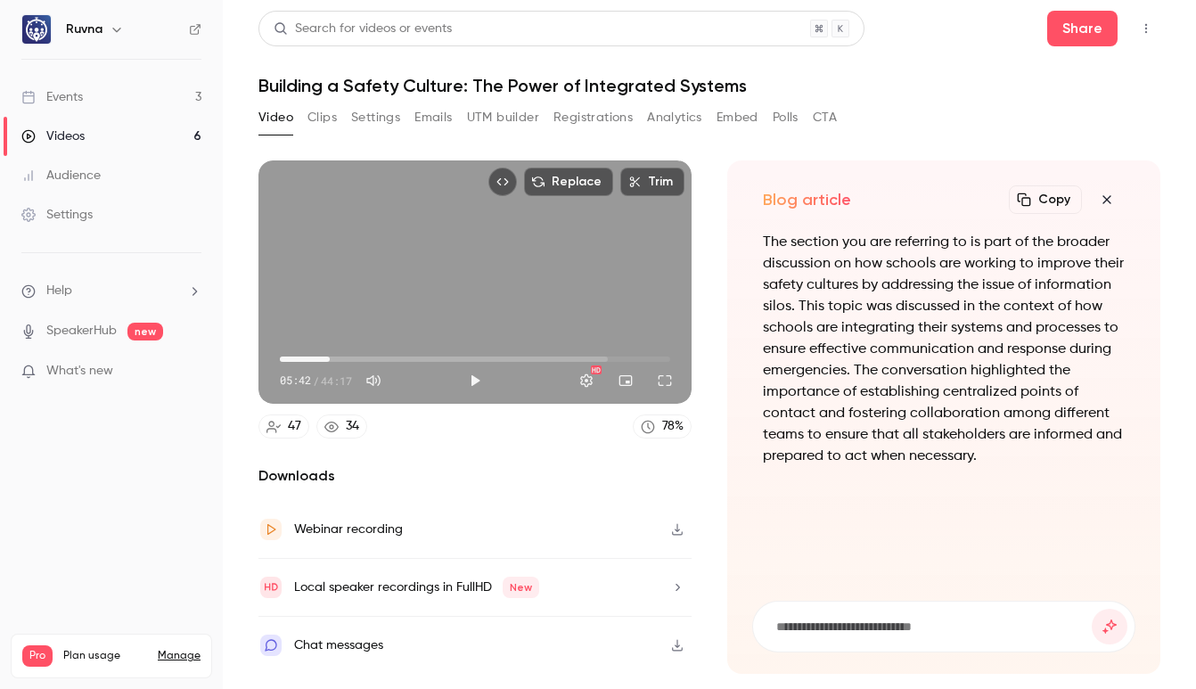  I want to click on button: Clips, so click(322, 118).